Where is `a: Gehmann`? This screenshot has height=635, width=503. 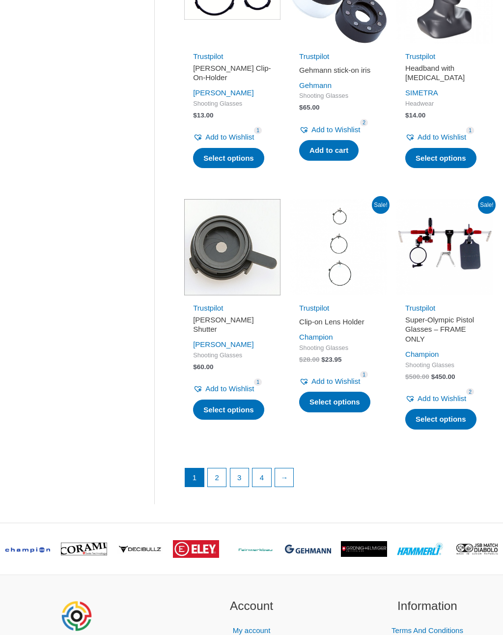
a: Gehmann is located at coordinates (316, 85).